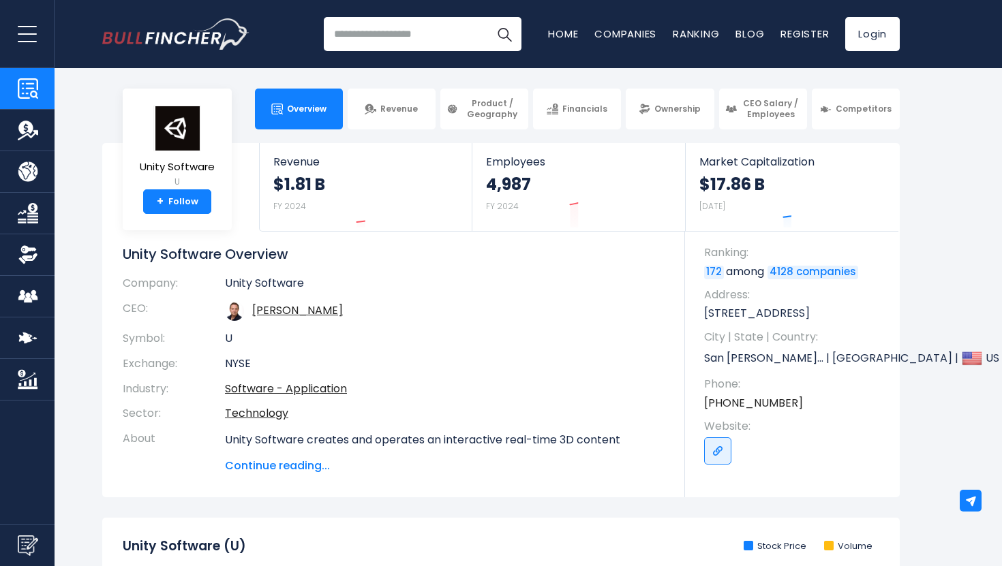  Describe the element at coordinates (872, 34) in the screenshot. I see `a: Login` at that location.